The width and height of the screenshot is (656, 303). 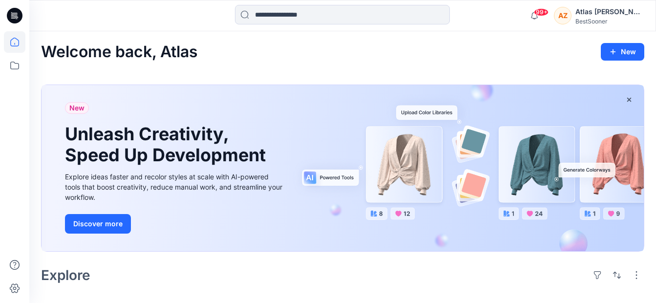 What do you see at coordinates (623, 52) in the screenshot?
I see `button: New` at bounding box center [623, 52].